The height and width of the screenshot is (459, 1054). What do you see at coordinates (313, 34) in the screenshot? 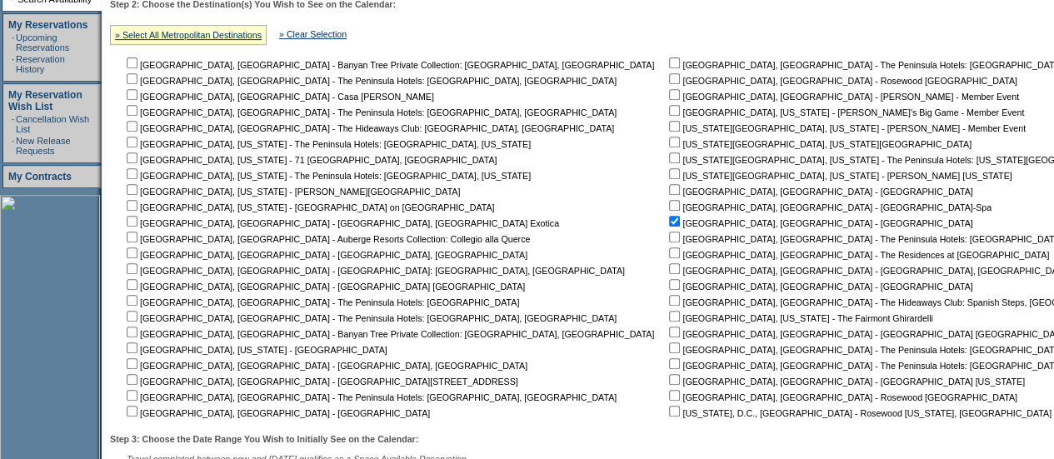
I see `a: » Clear Selection` at bounding box center [313, 34].